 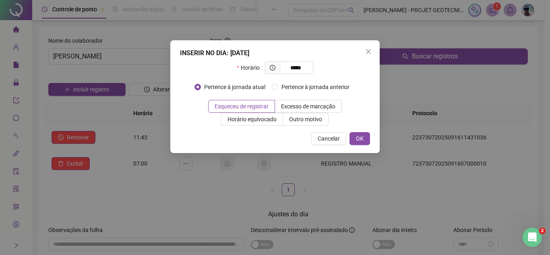 I want to click on span: Pertence à jornada atual, so click(x=235, y=87).